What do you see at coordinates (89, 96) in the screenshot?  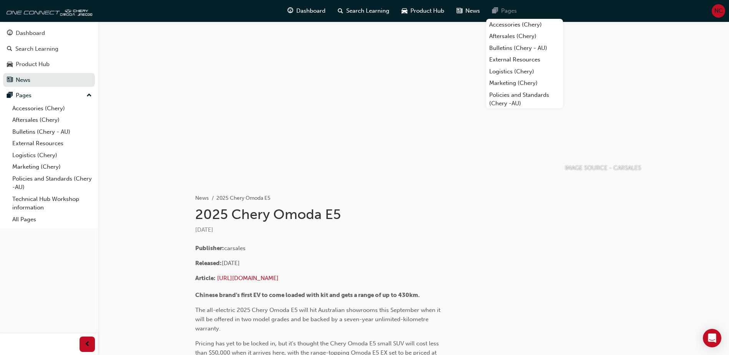 I see `span: up-icon` at bounding box center [89, 96].